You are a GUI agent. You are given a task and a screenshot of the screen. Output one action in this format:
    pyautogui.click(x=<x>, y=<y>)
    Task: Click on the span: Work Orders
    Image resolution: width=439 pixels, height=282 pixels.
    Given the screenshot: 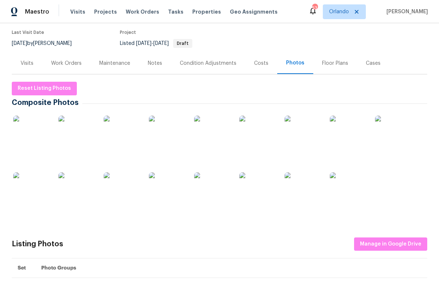 What is the action you would take?
    pyautogui.click(x=142, y=12)
    